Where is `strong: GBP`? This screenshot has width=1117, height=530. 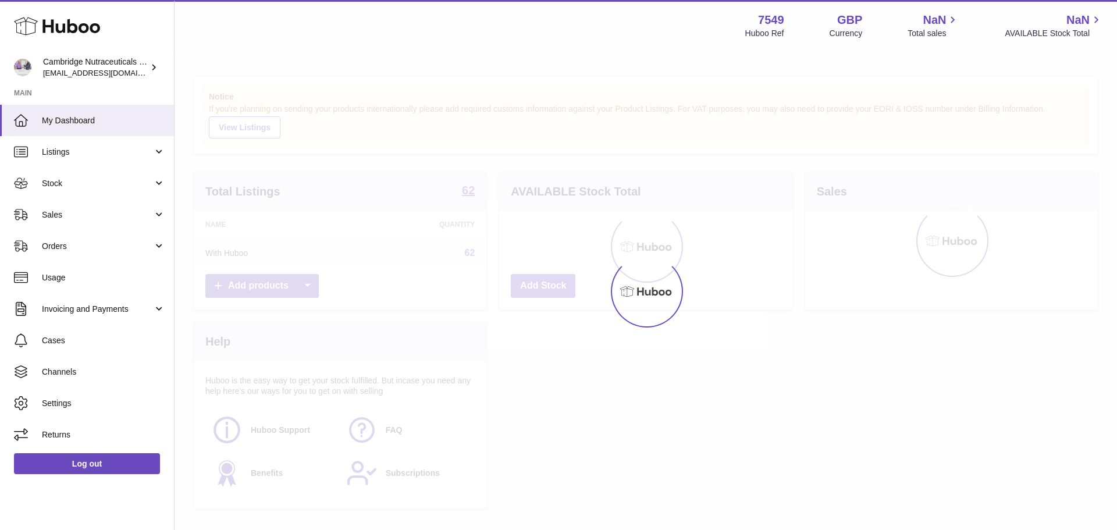 strong: GBP is located at coordinates (849, 20).